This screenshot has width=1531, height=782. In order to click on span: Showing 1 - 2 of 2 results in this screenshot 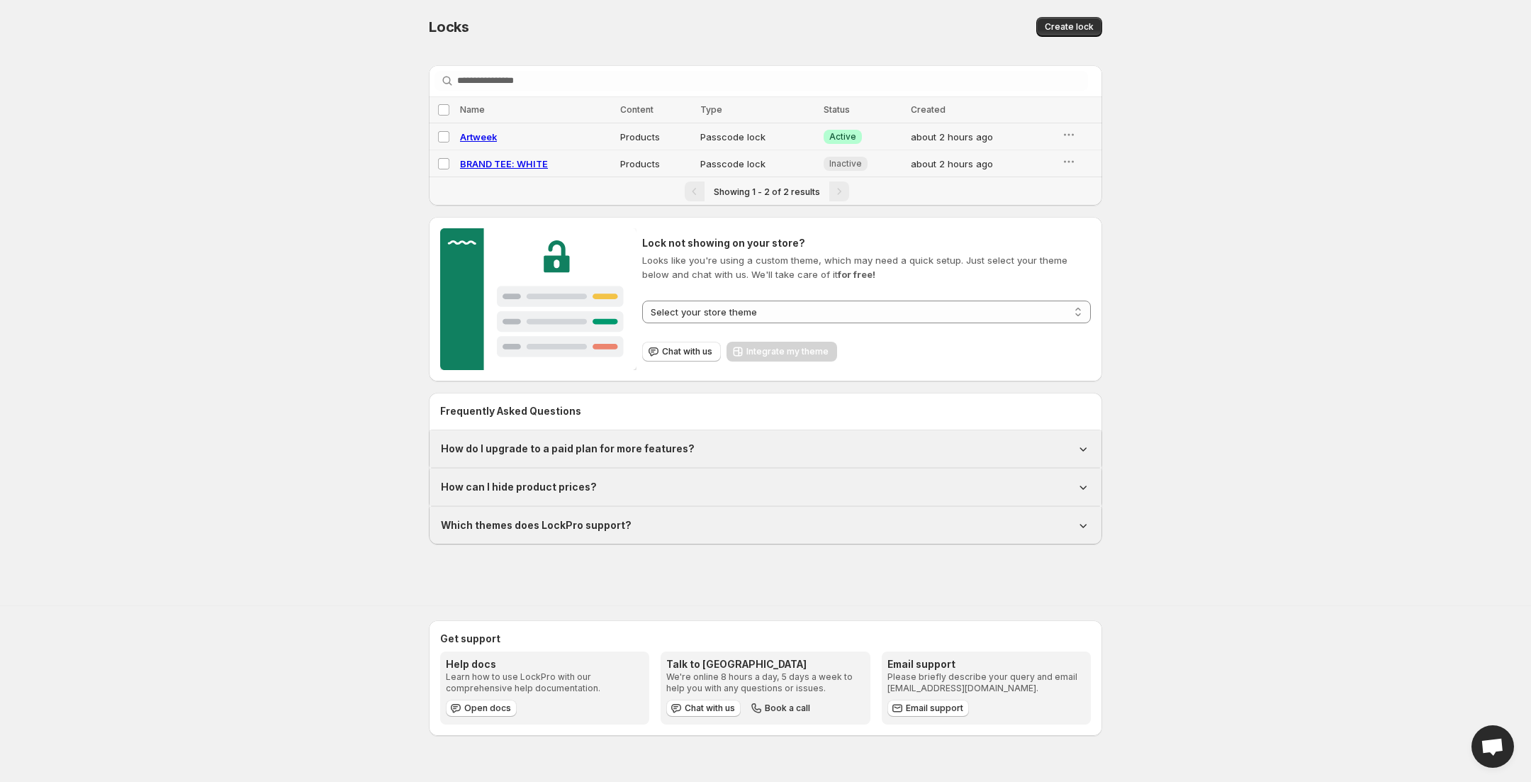, I will do `click(767, 191)`.